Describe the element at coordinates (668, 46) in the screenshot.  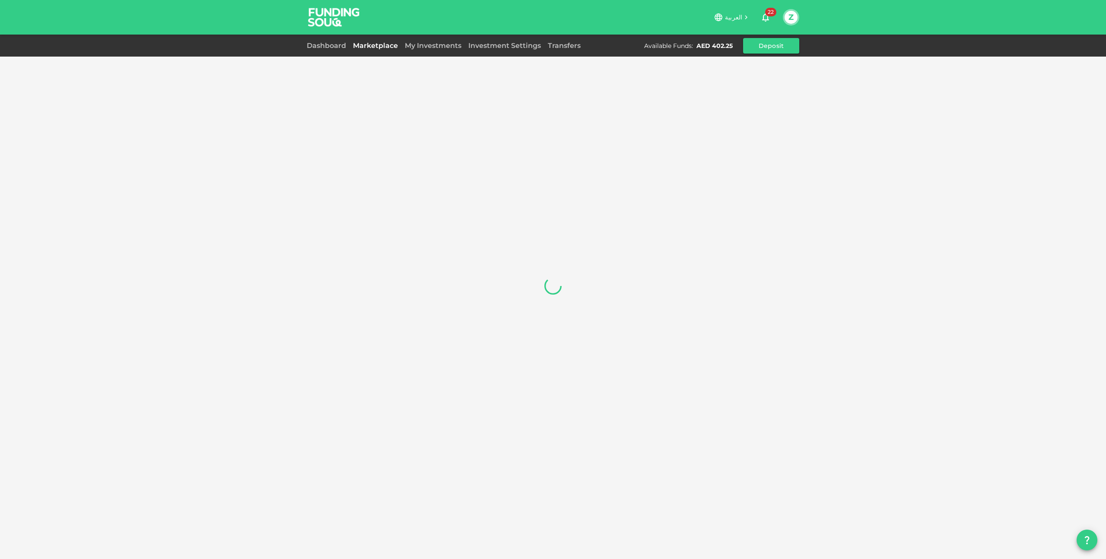
I see `div: Available Funds :` at that location.